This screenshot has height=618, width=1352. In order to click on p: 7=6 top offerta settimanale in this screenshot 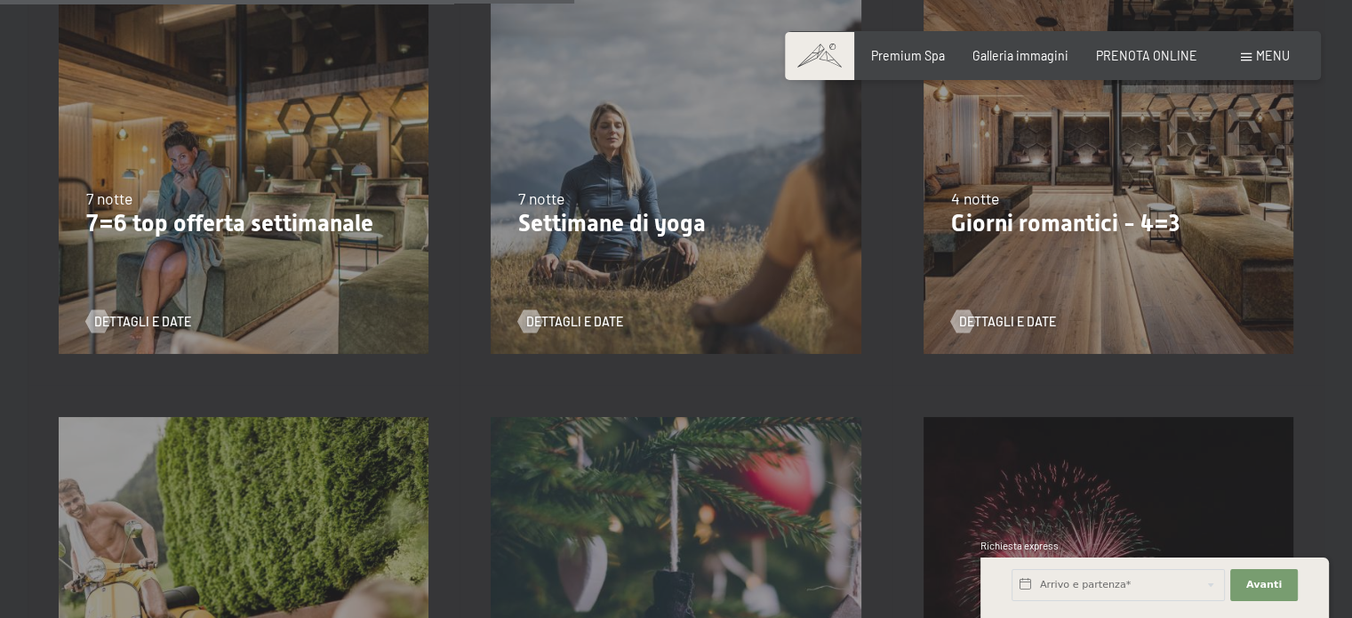, I will do `click(244, 224)`.